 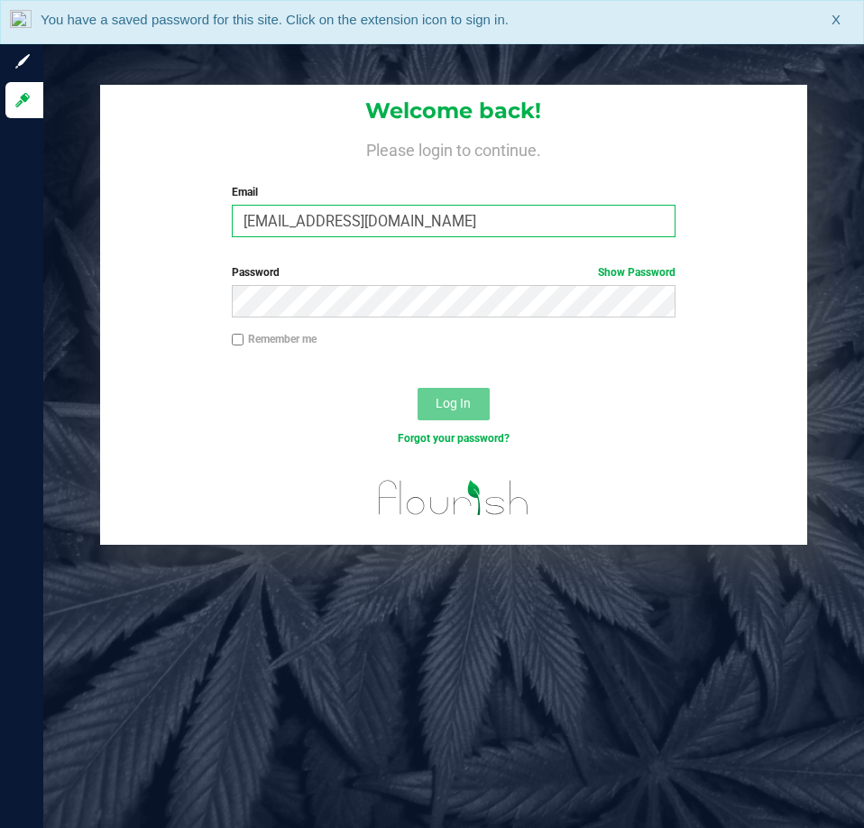 I want to click on span: X, so click(x=836, y=20).